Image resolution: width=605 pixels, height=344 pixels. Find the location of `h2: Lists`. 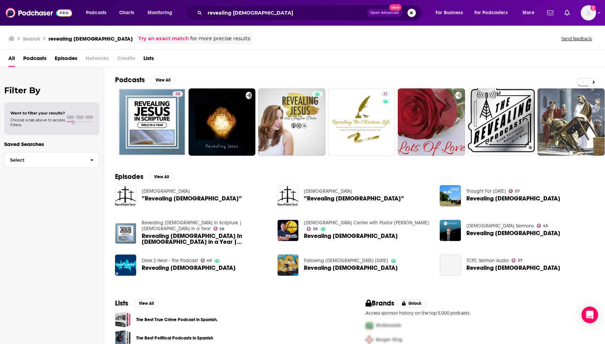

h2: Lists is located at coordinates (122, 303).